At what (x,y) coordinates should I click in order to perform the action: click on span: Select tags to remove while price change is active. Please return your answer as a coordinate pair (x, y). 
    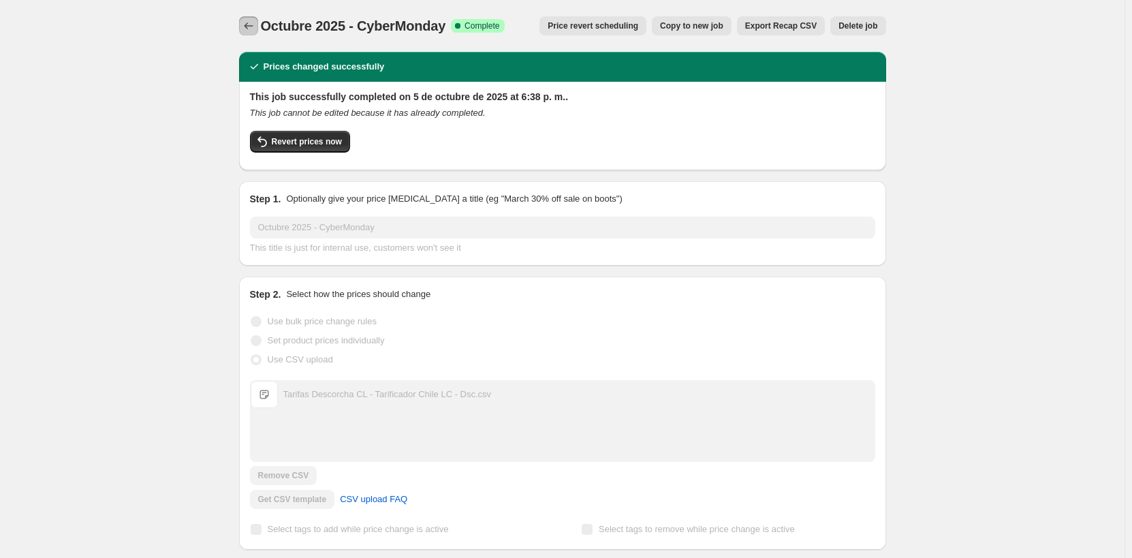
    Looking at the image, I should click on (697, 529).